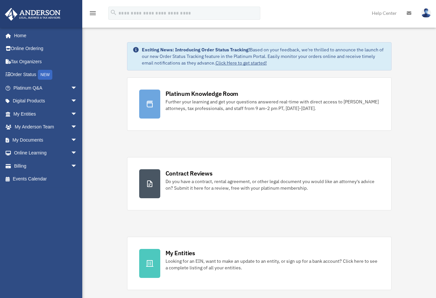 The width and height of the screenshot is (436, 298). Describe the element at coordinates (259, 263) in the screenshot. I see `a: My Entities Looking for an EIN, want to make an update to an entity, or sign up for a bank accoun...` at that location.